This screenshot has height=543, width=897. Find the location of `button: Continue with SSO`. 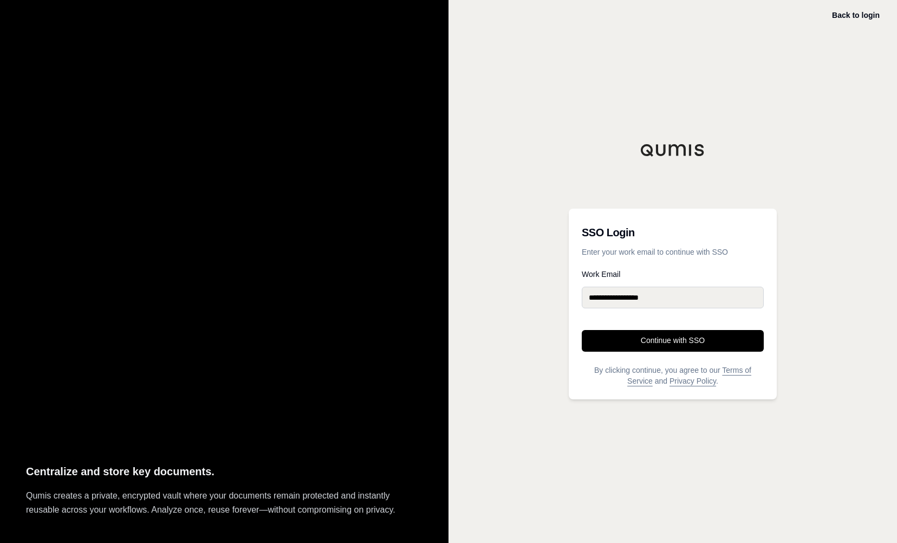

button: Continue with SSO is located at coordinates (673, 341).